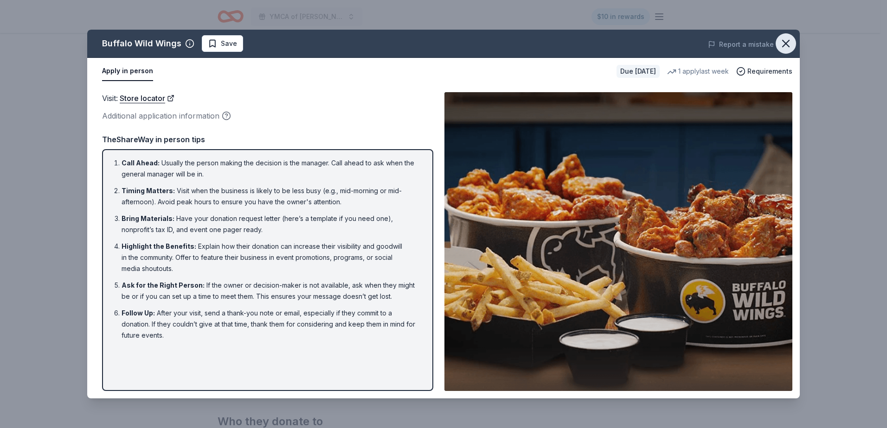 The image size is (887, 428). Describe the element at coordinates (769, 71) in the screenshot. I see `span: Requirements` at that location.